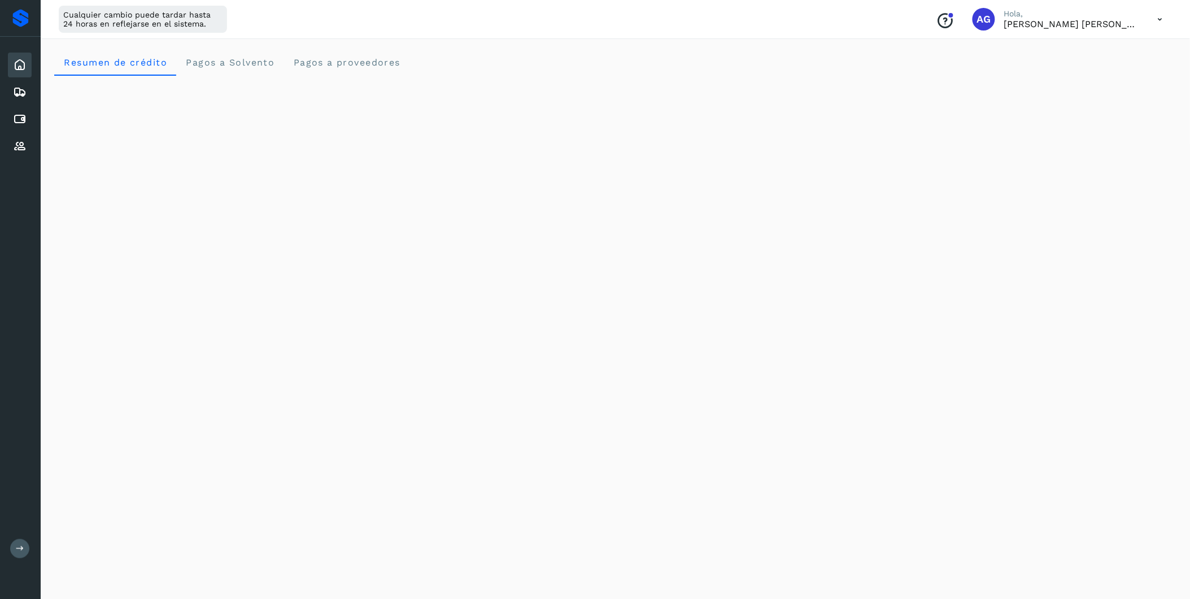 The height and width of the screenshot is (599, 1190). What do you see at coordinates (1072, 14) in the screenshot?
I see `p: Hola,` at bounding box center [1072, 14].